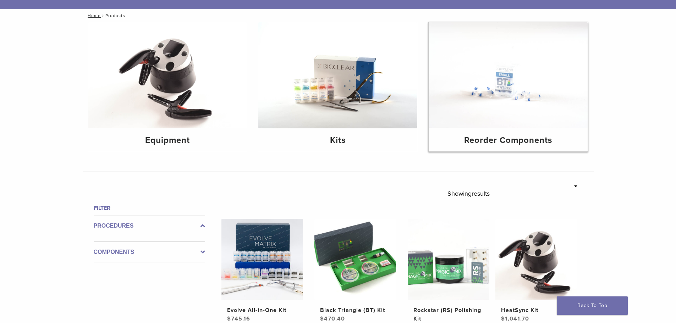 The image size is (676, 323). What do you see at coordinates (333, 319) in the screenshot?
I see `bdi: 470.40` at bounding box center [333, 319].